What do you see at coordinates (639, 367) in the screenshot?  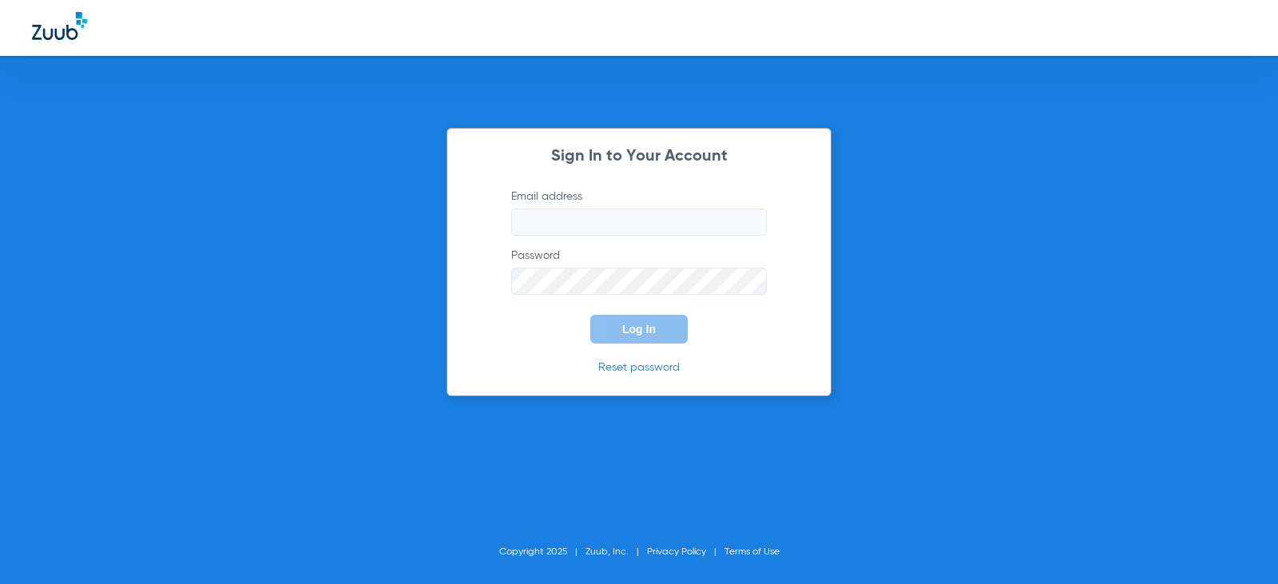 I see `a: Reset password` at bounding box center [639, 367].